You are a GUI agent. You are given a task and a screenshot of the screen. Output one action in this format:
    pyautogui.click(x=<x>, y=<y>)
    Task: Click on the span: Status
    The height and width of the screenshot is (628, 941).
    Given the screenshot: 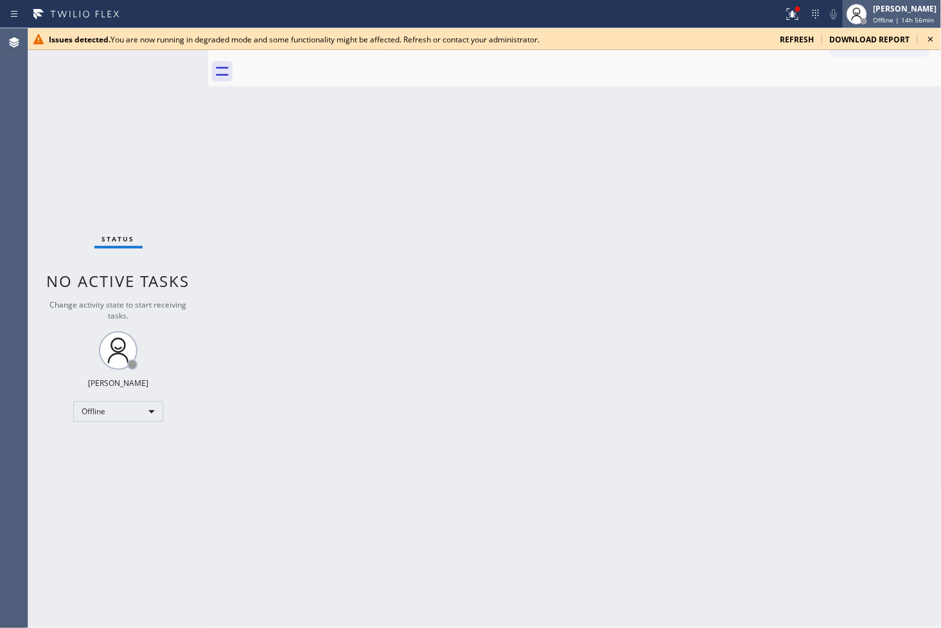 What is the action you would take?
    pyautogui.click(x=118, y=239)
    